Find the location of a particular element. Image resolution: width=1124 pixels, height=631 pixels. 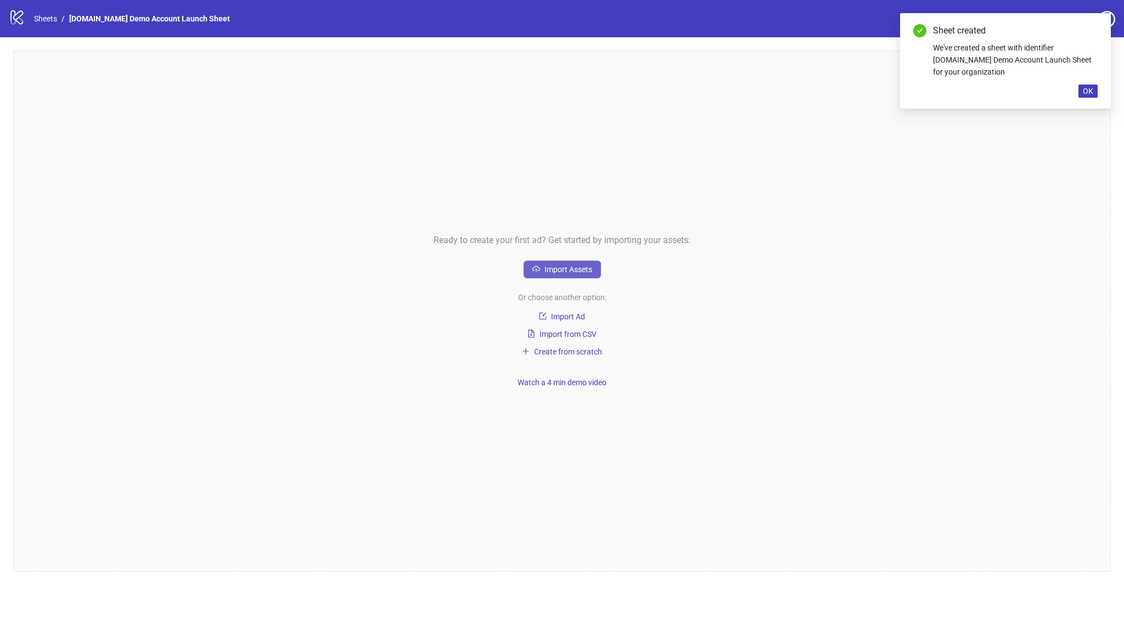

button: Create from scratch is located at coordinates (562, 352).